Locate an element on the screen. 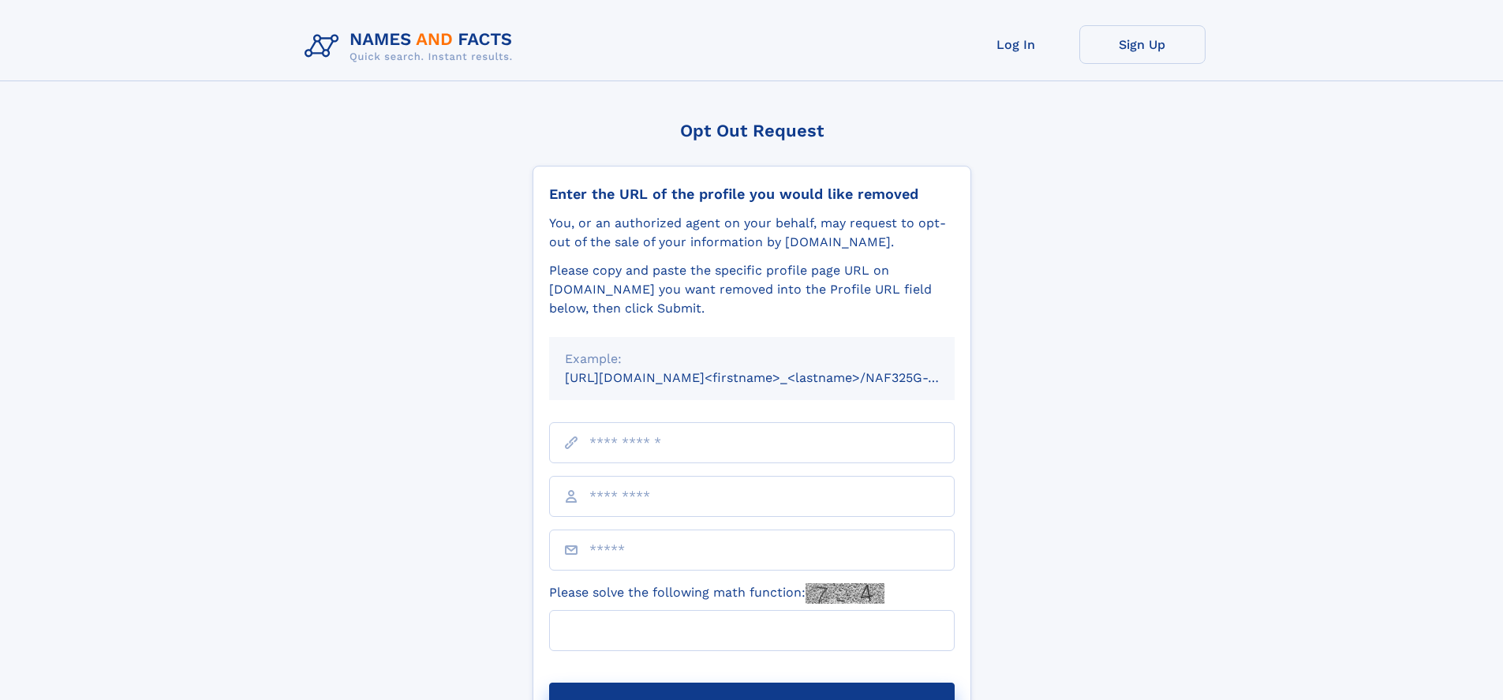 This screenshot has height=700, width=1503. a: Log In is located at coordinates (1016, 44).